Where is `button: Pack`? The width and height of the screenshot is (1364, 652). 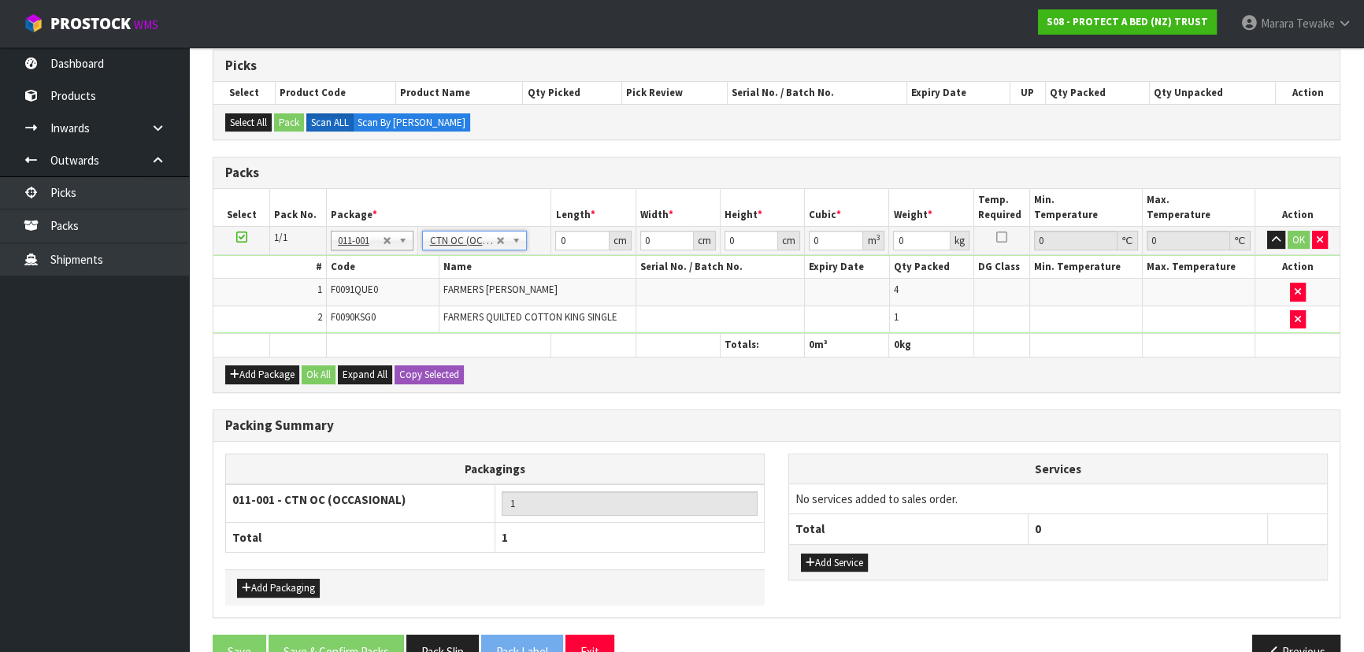
button: Pack is located at coordinates (289, 123).